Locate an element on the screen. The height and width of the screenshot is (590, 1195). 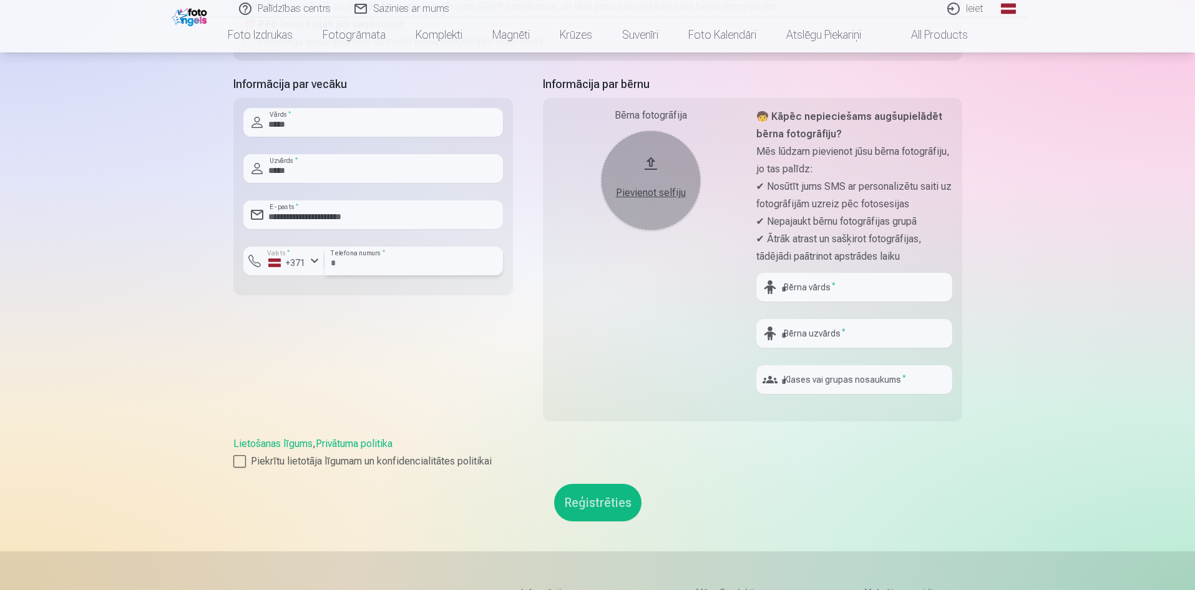
a: Privātuma politika is located at coordinates (354, 443).